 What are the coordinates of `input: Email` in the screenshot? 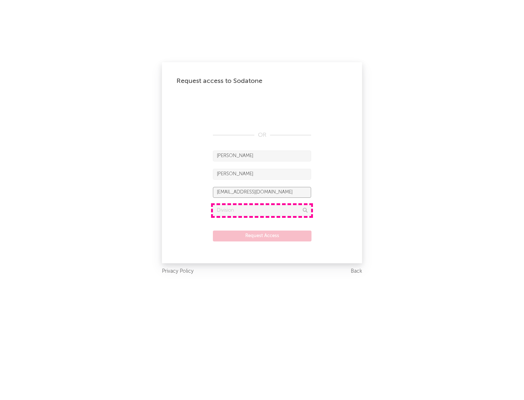 It's located at (262, 192).